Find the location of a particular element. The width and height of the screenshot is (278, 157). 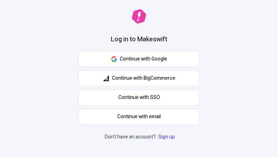

button: Continue with Google is located at coordinates (139, 59).